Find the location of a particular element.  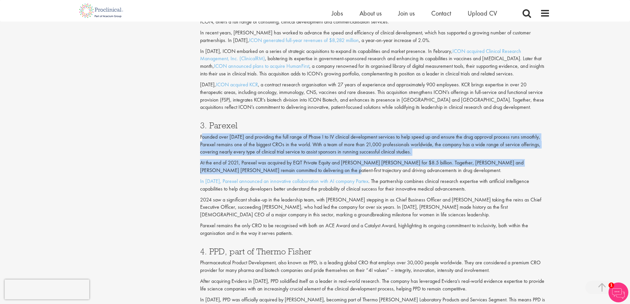

a: ICON announced plans to acquire HumanFirst is located at coordinates (261, 66).